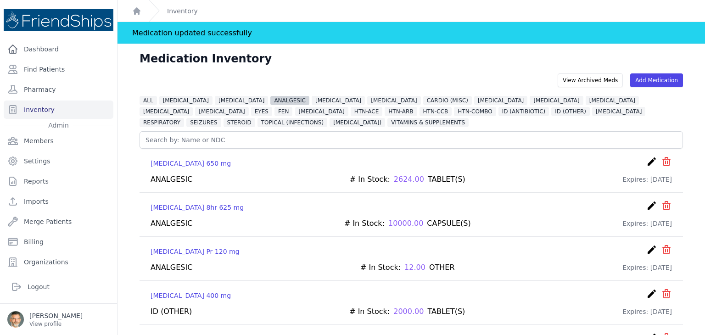  I want to click on a: Organizations, so click(58, 262).